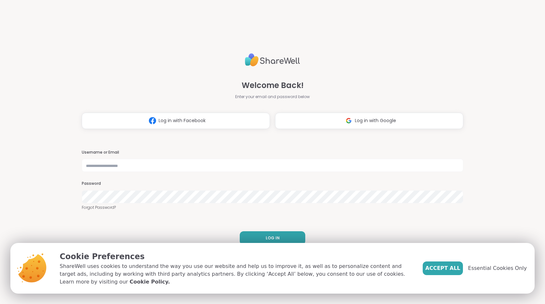 Image resolution: width=545 pixels, height=304 pixels. Describe the element at coordinates (236, 274) in the screenshot. I see `p: ShareWell uses cookies to understand the way you use our website and help us to improve it, as we...` at that location.